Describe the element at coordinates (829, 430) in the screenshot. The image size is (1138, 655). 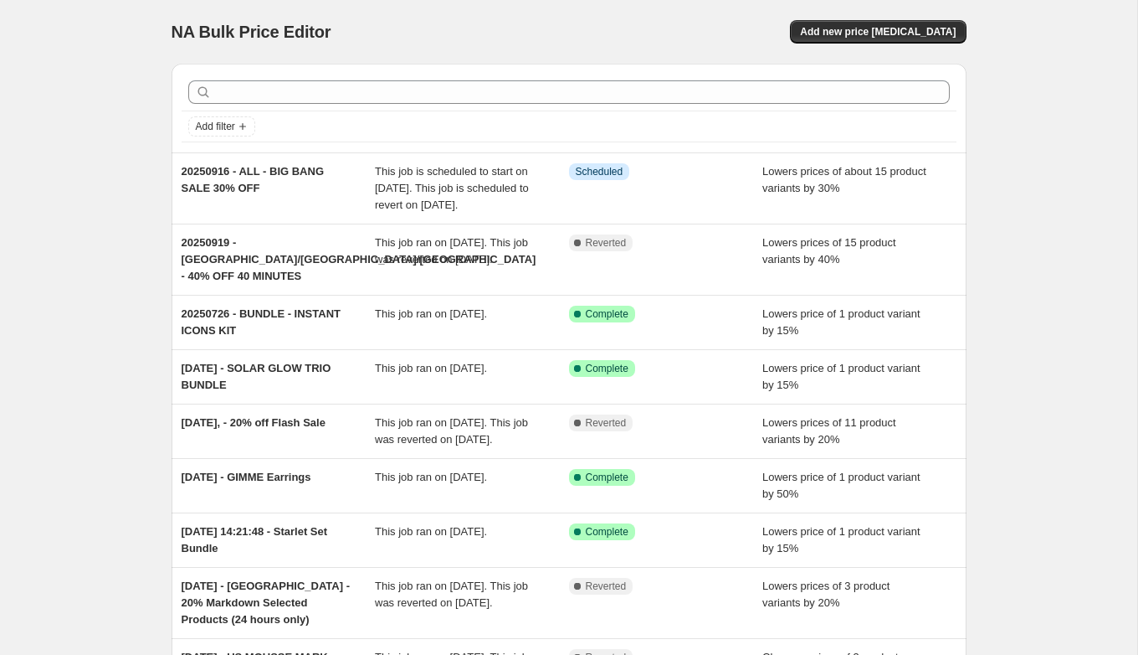
I see `span: Lowers prices of 11 product variants by 20%` at that location.